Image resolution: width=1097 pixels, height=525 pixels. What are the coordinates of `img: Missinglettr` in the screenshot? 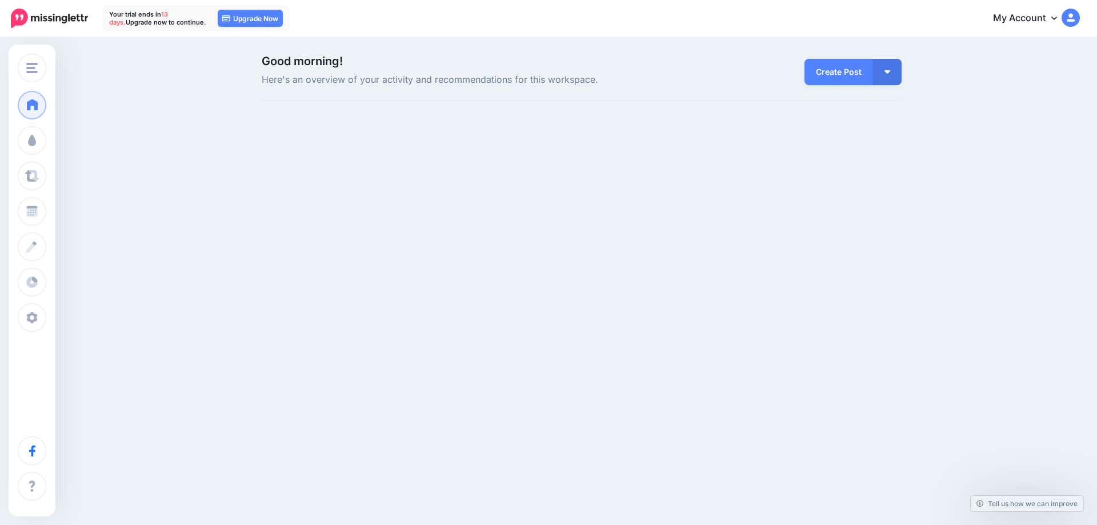 It's located at (49, 18).